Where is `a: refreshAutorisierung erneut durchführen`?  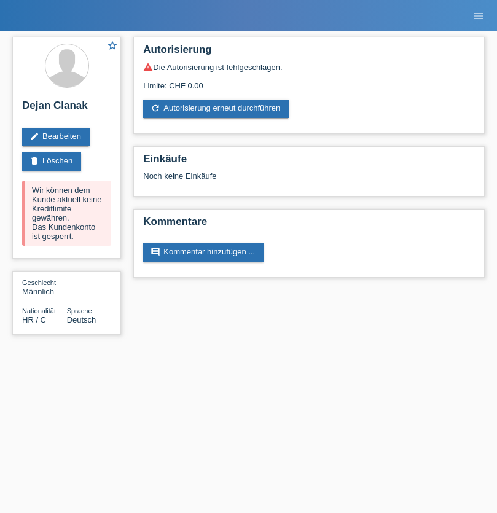
a: refreshAutorisierung erneut durchführen is located at coordinates (215, 109).